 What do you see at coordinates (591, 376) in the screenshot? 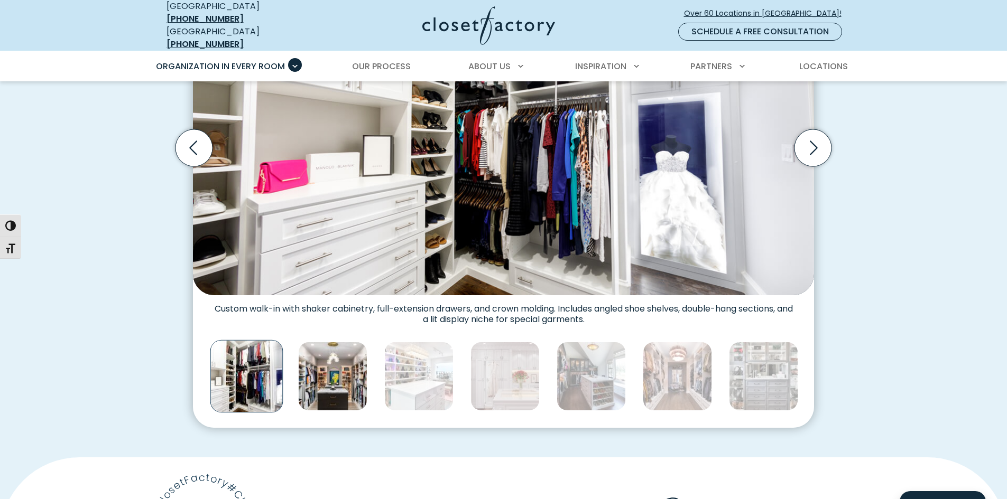
I see `img: Stylish walk-in closet with black-framed glass cabinetry, island with shoe shelving` at bounding box center [591, 376].